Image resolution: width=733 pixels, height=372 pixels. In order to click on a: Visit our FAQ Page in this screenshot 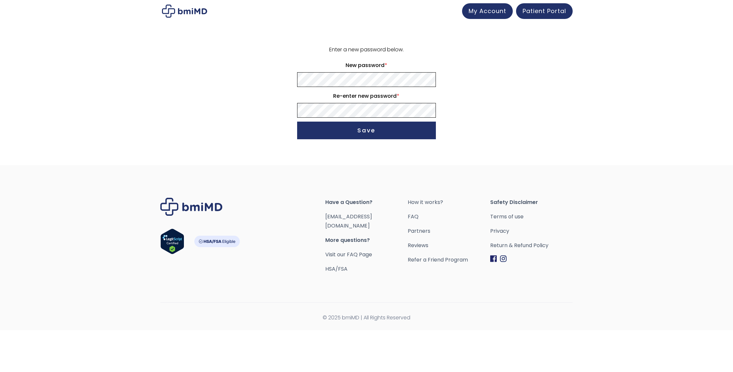, I will do `click(348, 254)`.